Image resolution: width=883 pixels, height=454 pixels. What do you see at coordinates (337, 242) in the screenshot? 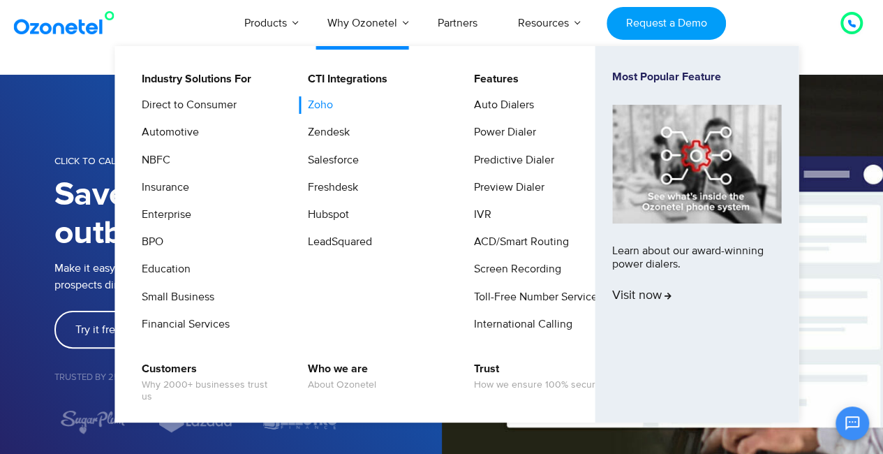
I see `a: LeadSquared` at bounding box center [337, 242].